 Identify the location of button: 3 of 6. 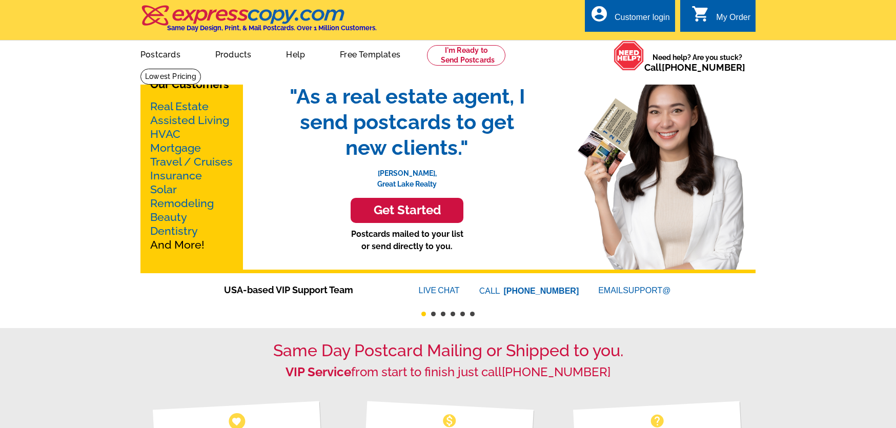
(443, 314).